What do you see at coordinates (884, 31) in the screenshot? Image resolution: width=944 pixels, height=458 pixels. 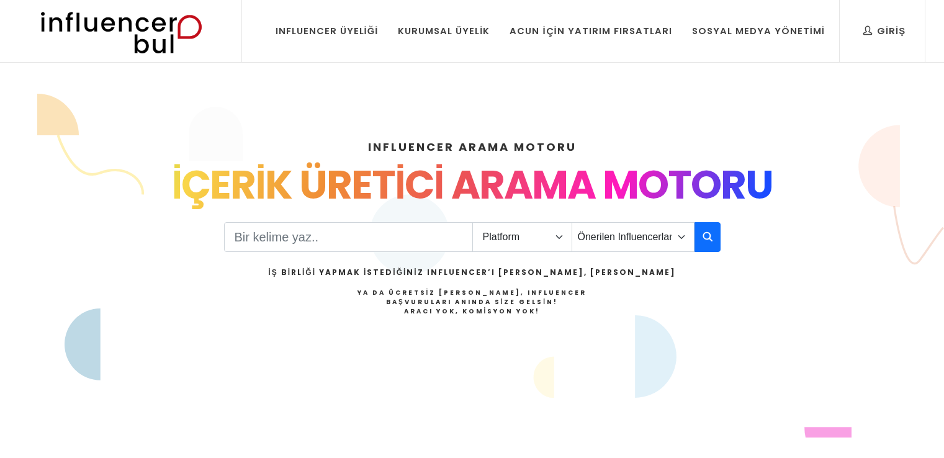 I see `div: Giriş` at bounding box center [884, 31].